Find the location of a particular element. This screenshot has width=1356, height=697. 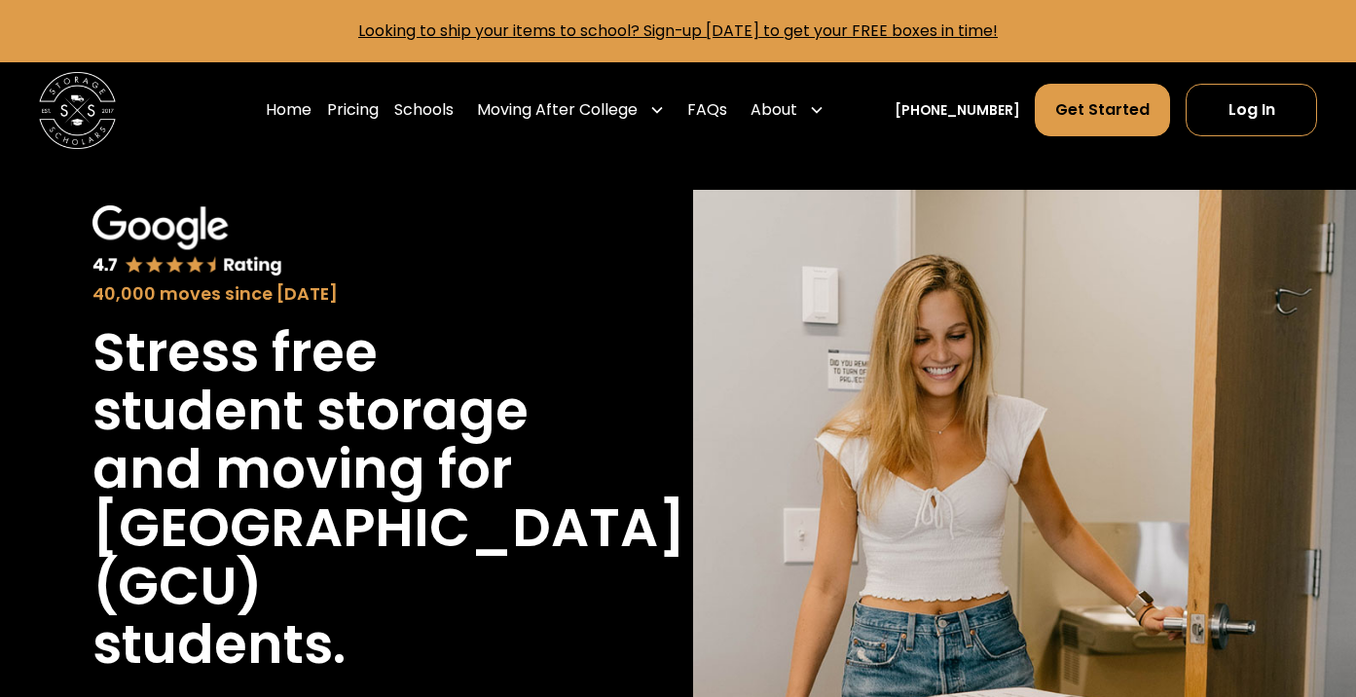

h1: students. is located at coordinates (219, 644).